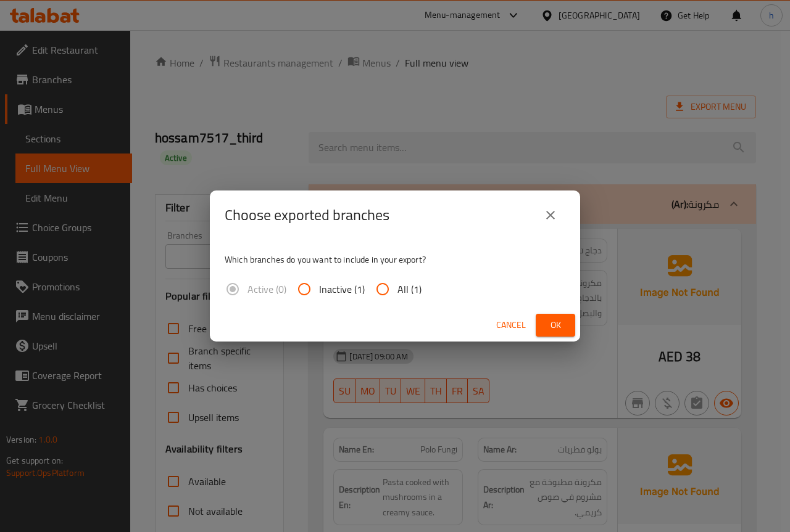 This screenshot has height=532, width=790. I want to click on span: All (1), so click(409, 289).